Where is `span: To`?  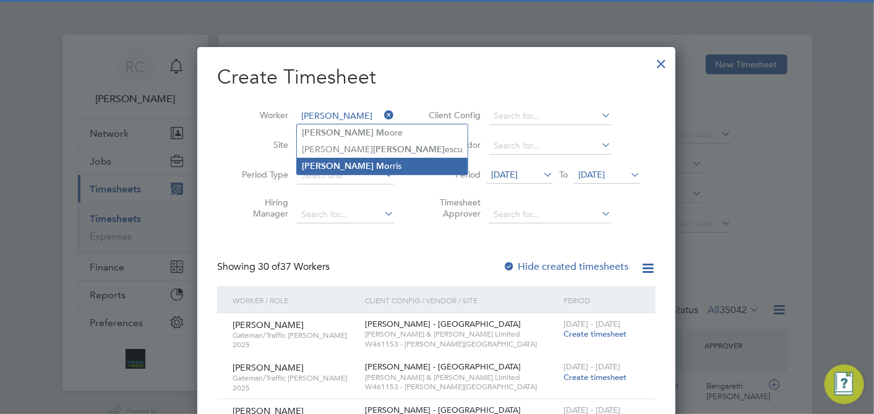
span: To is located at coordinates (564, 174).